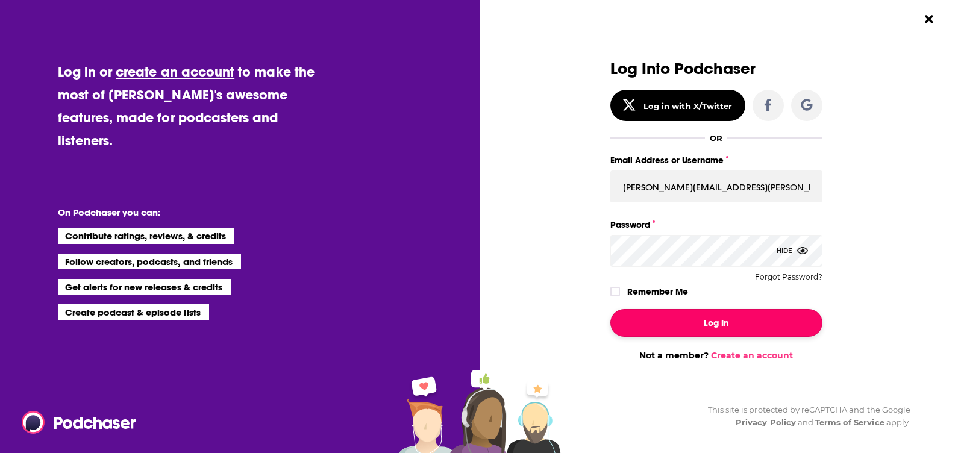  What do you see at coordinates (175, 72) in the screenshot?
I see `a: create an account` at bounding box center [175, 72].